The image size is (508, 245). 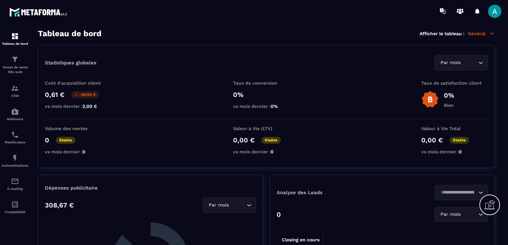 I want to click on a: emailemailE-mailing, so click(x=15, y=184).